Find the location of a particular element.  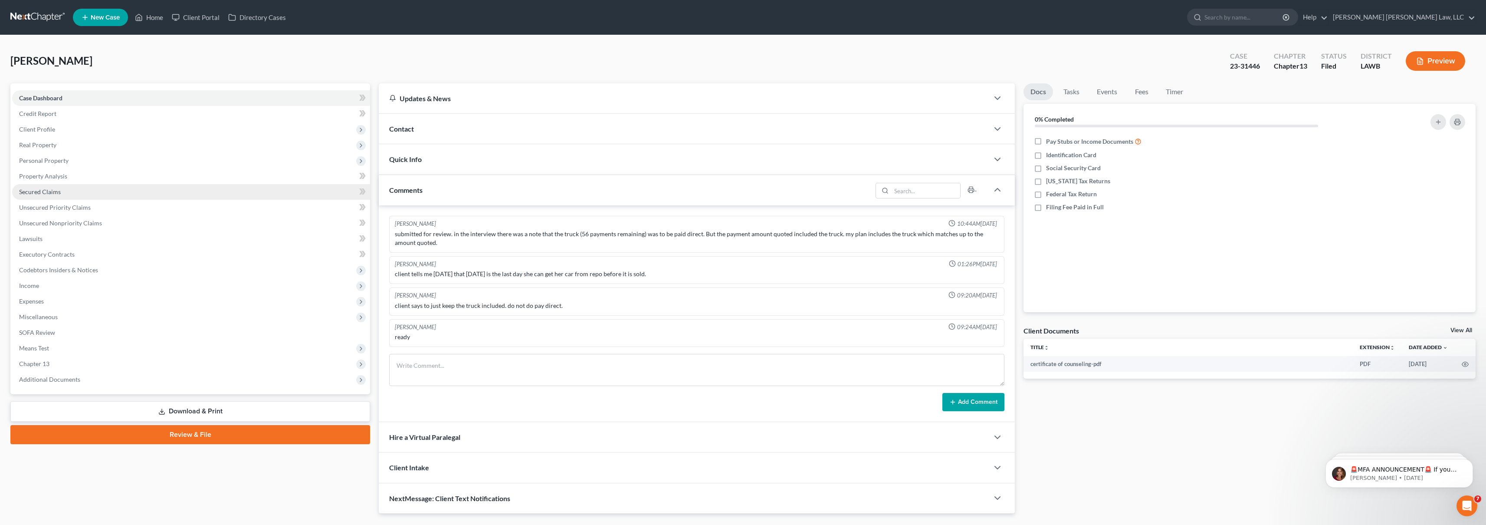

a: Date Added expand_more is located at coordinates (1428, 347).